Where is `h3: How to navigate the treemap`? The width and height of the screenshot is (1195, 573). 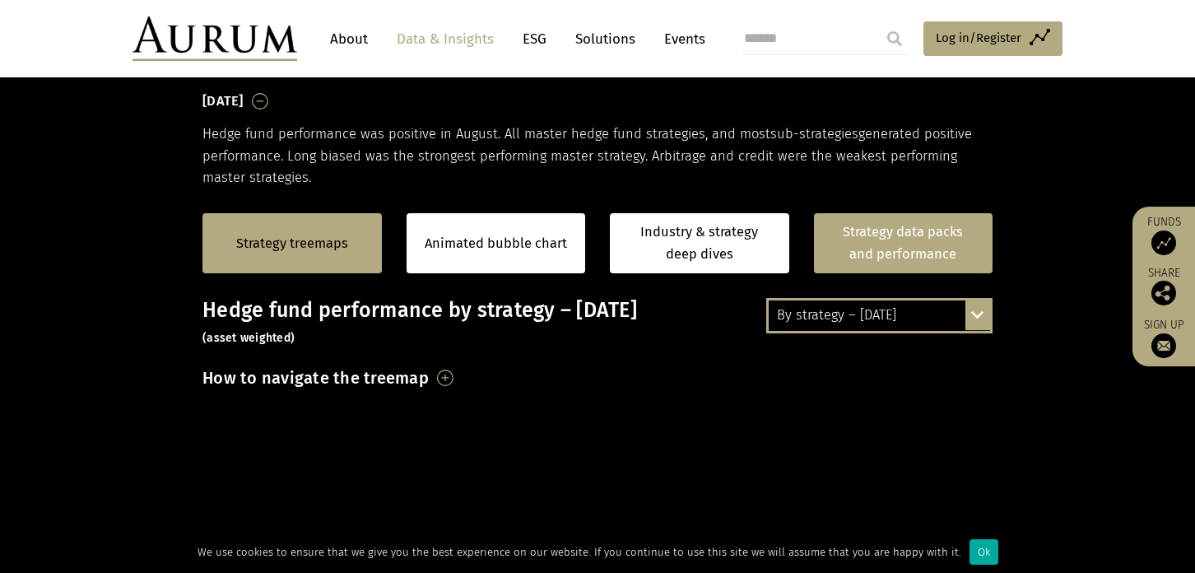 h3: How to navigate the treemap is located at coordinates (315, 378).